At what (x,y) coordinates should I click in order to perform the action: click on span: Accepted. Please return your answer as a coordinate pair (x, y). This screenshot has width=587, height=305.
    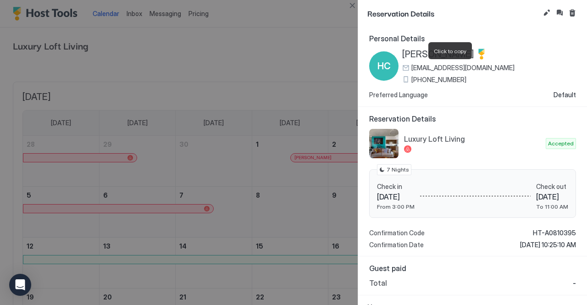
    Looking at the image, I should click on (560, 143).